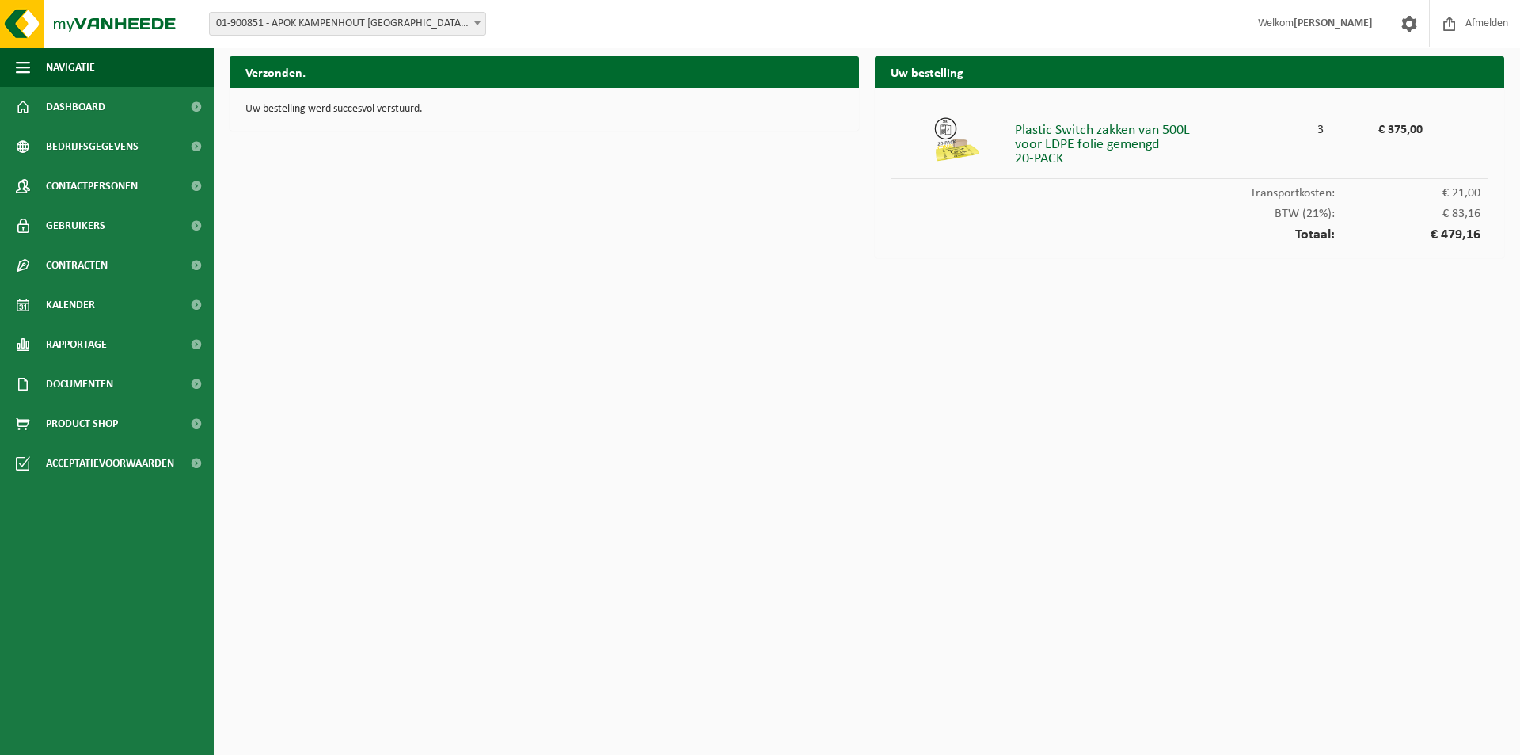 This screenshot has width=1520, height=755. I want to click on span: Navigatie, so click(70, 67).